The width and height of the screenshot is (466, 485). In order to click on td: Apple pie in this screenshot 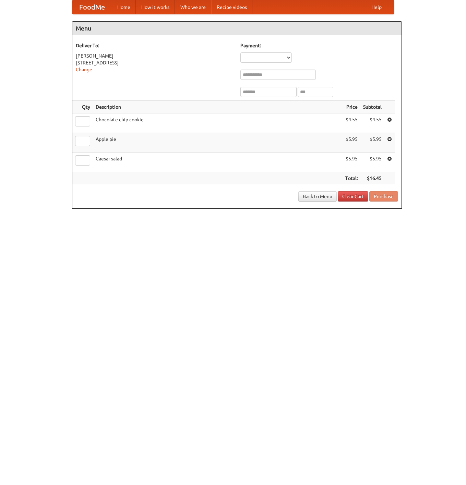, I will do `click(218, 143)`.